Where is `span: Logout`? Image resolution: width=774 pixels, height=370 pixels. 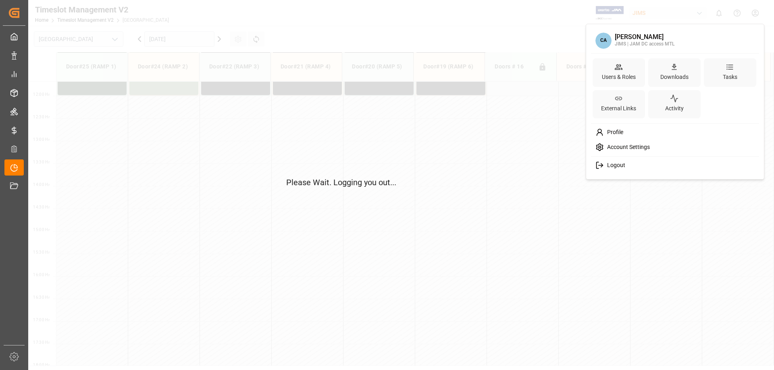
span: Logout is located at coordinates (614, 166).